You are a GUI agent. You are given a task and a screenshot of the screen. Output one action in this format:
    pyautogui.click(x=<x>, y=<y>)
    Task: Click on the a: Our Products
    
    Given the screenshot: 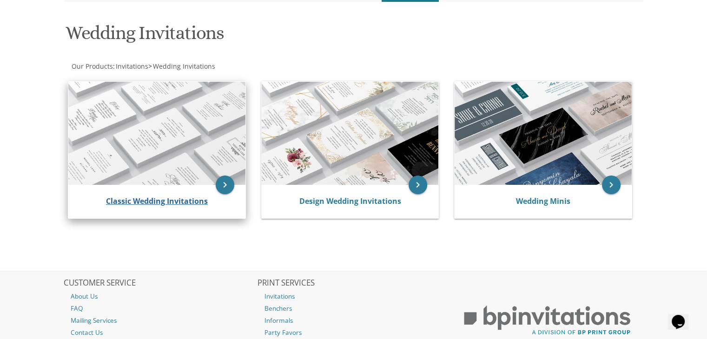 What is the action you would take?
    pyautogui.click(x=92, y=66)
    